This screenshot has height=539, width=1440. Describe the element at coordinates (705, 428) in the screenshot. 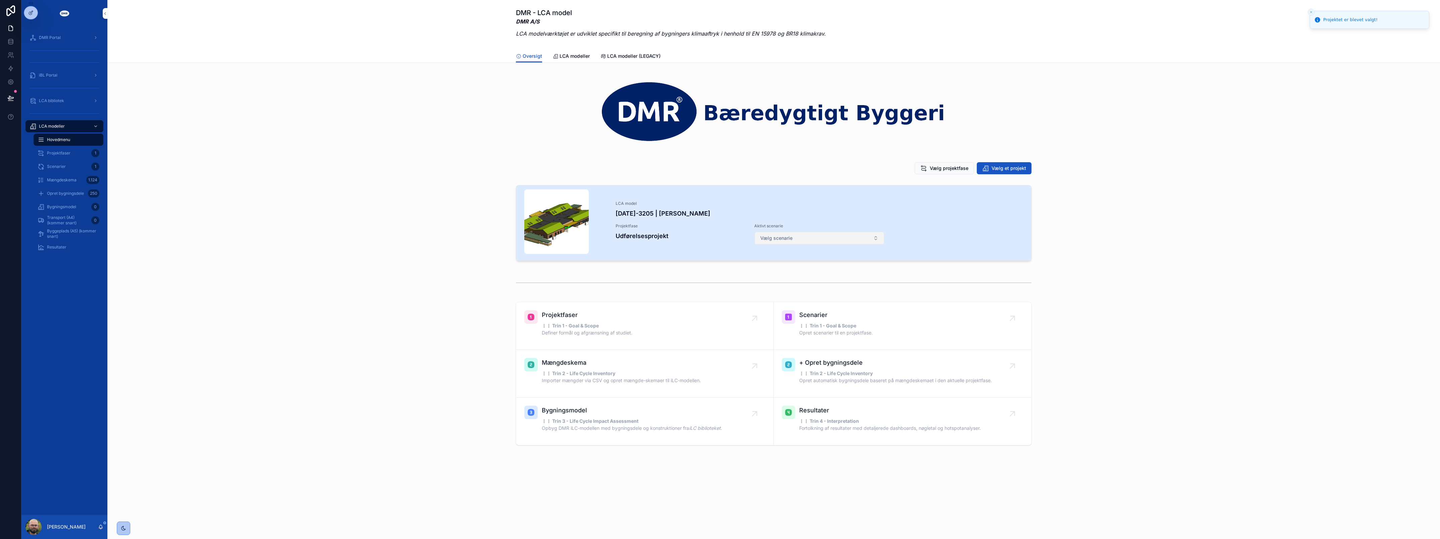

I see `em: iLC biblioteket` at that location.